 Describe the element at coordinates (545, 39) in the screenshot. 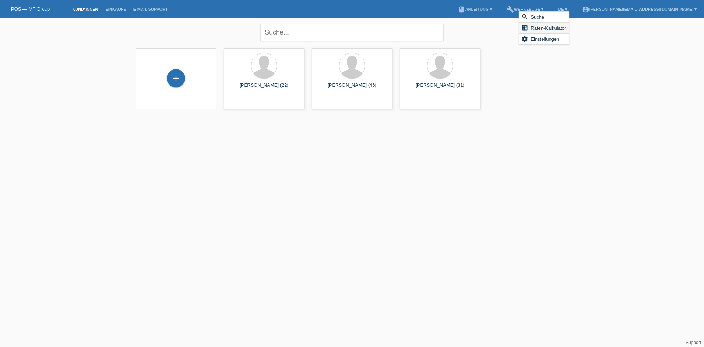

I see `span: Einstellungen` at that location.